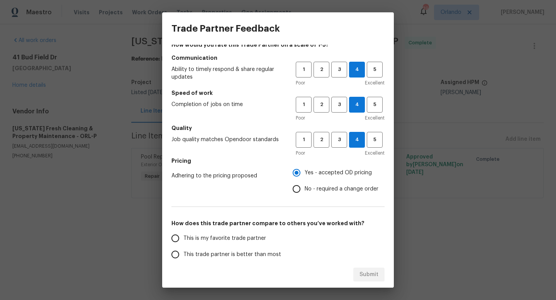 Image resolution: width=556 pixels, height=300 pixels. Describe the element at coordinates (226, 176) in the screenshot. I see `span: Adhering to the pricing proposed` at that location.